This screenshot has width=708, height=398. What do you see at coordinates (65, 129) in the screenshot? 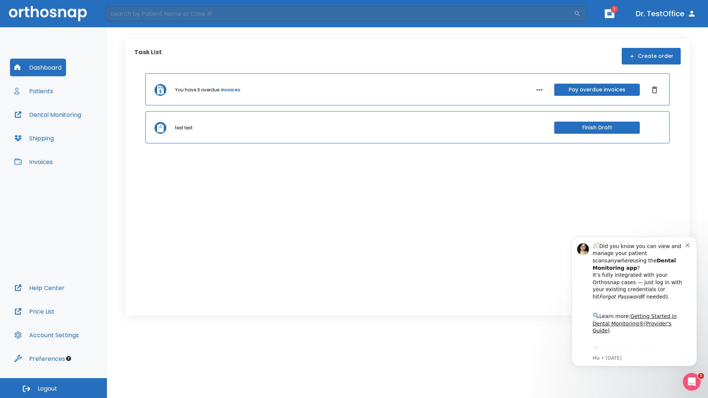
I see `a: App Store` at bounding box center [65, 129].